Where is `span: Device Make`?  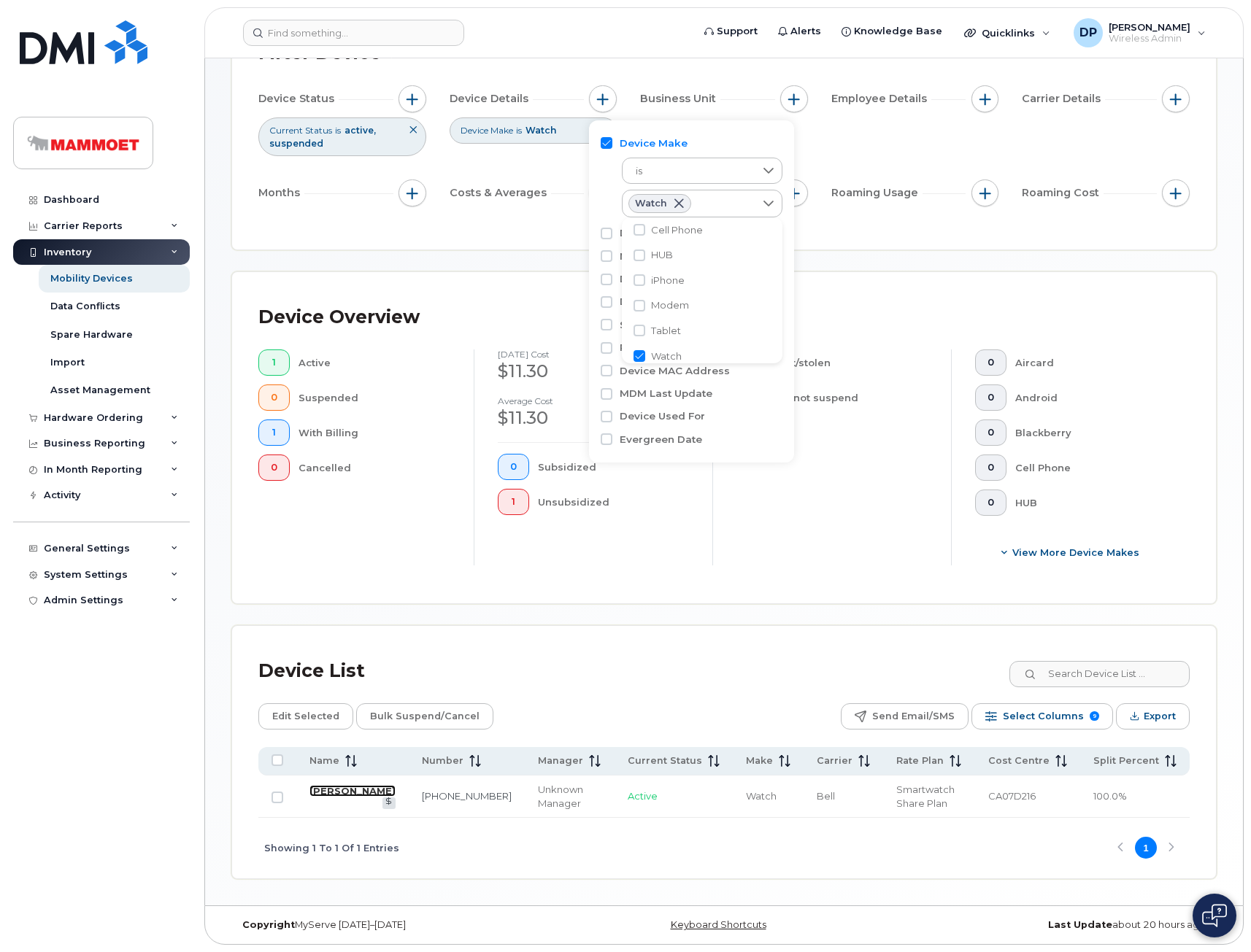 span: Device Make is located at coordinates (487, 130).